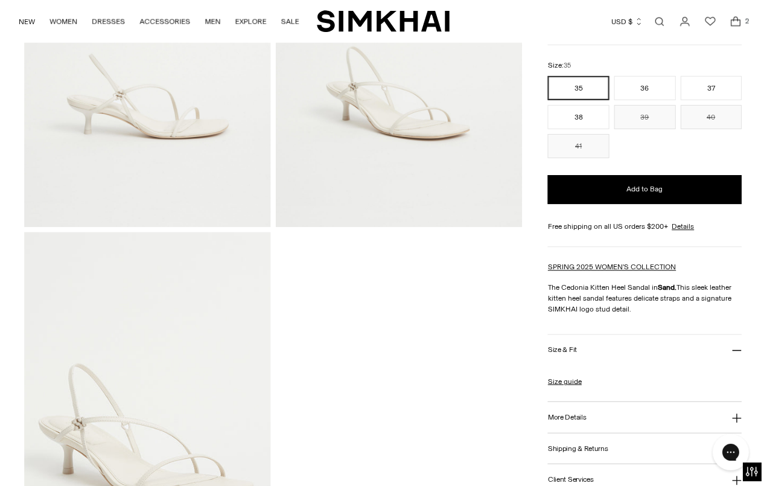  What do you see at coordinates (252, 22) in the screenshot?
I see `a: EXPLORE` at bounding box center [252, 22].